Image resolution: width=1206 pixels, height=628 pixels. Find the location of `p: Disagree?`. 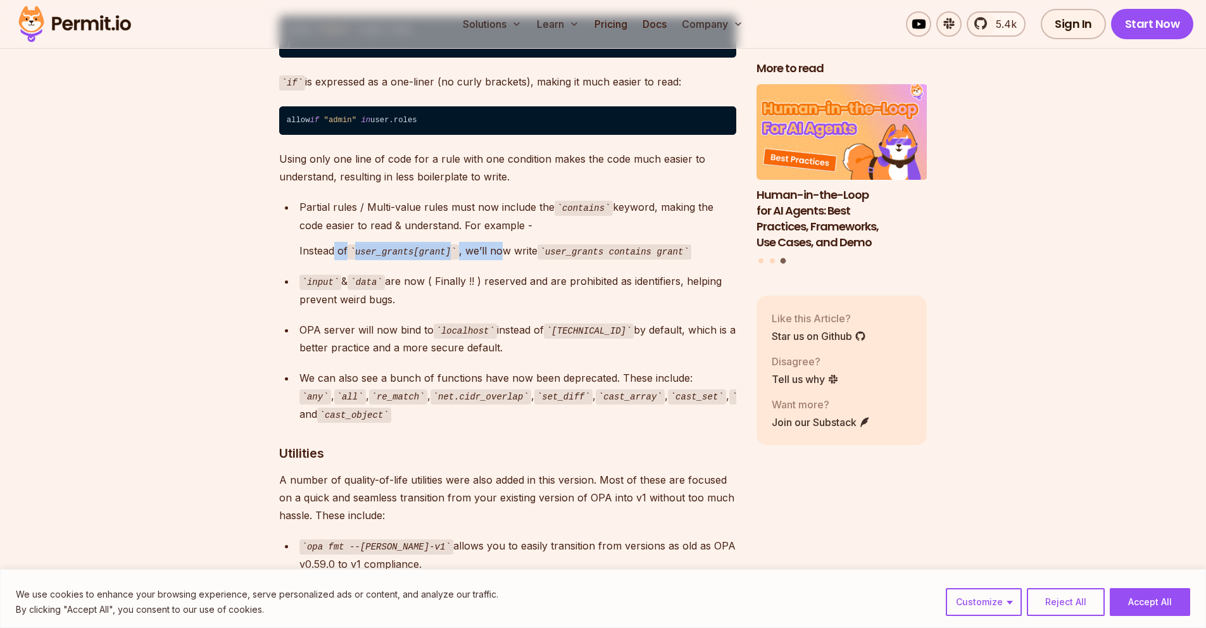

p: Disagree? is located at coordinates (805, 361).